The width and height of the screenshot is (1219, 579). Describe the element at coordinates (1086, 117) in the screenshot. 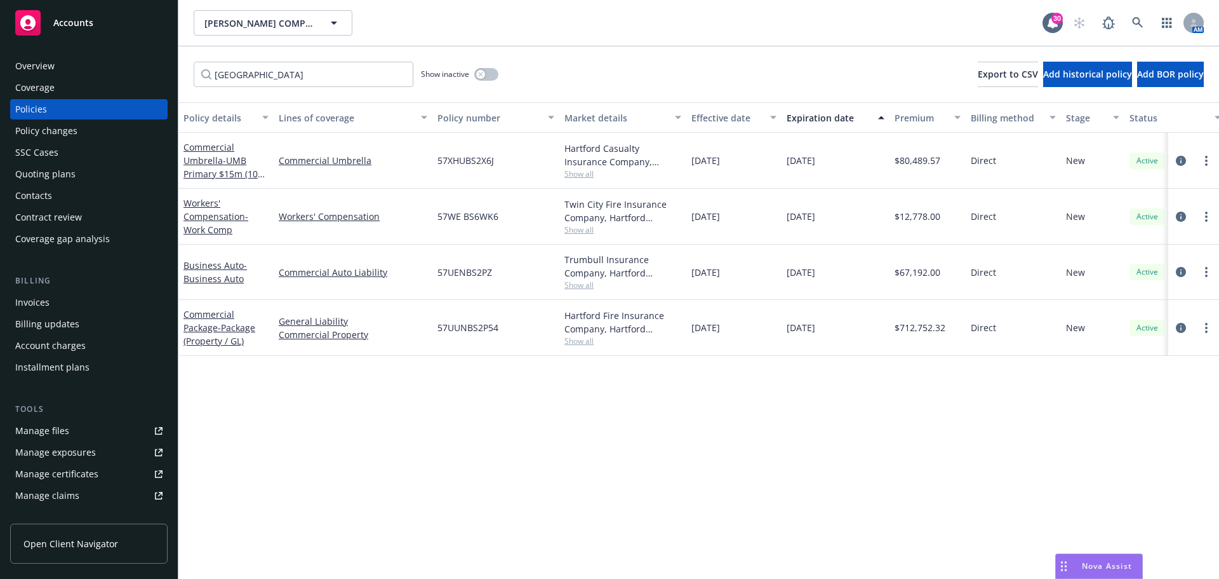

I see `div: Stage` at that location.